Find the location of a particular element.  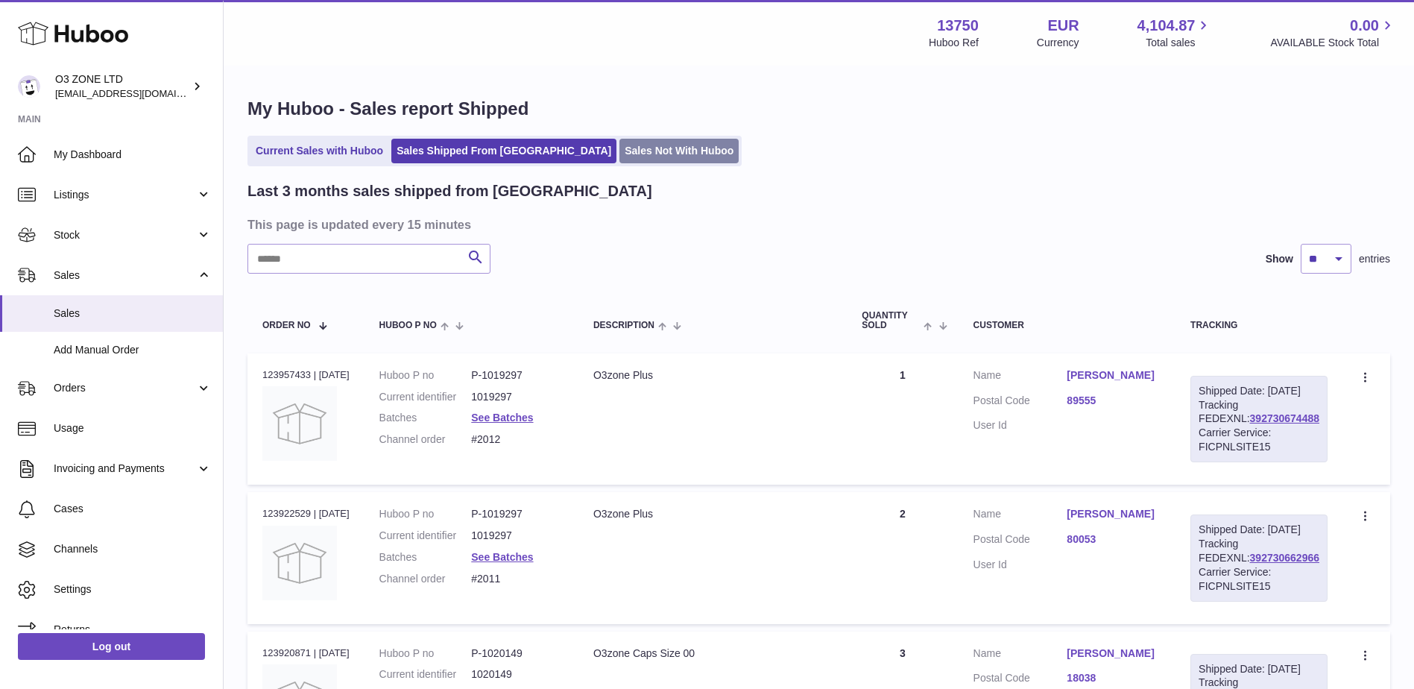

span: My Dashboard is located at coordinates (133, 154).